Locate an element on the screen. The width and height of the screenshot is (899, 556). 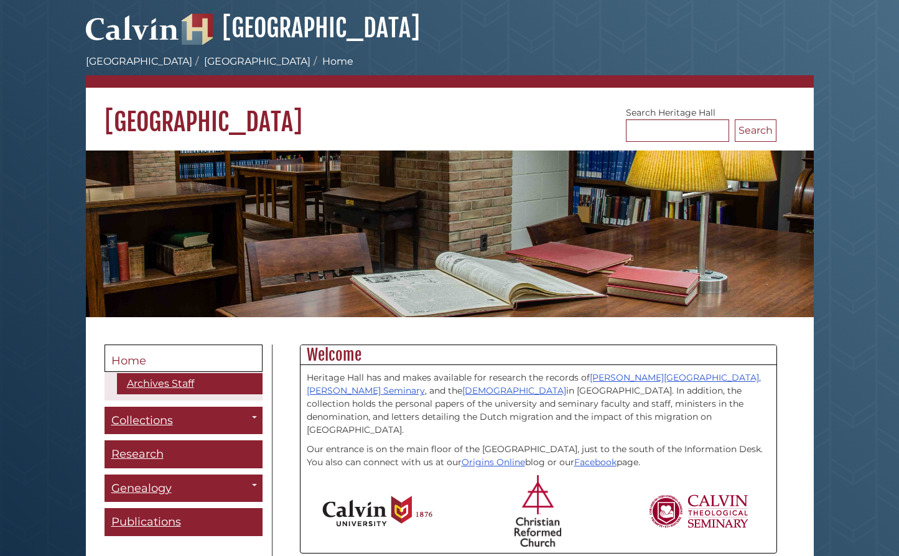
img: Calvin Theological Seminary is located at coordinates (699, 512).